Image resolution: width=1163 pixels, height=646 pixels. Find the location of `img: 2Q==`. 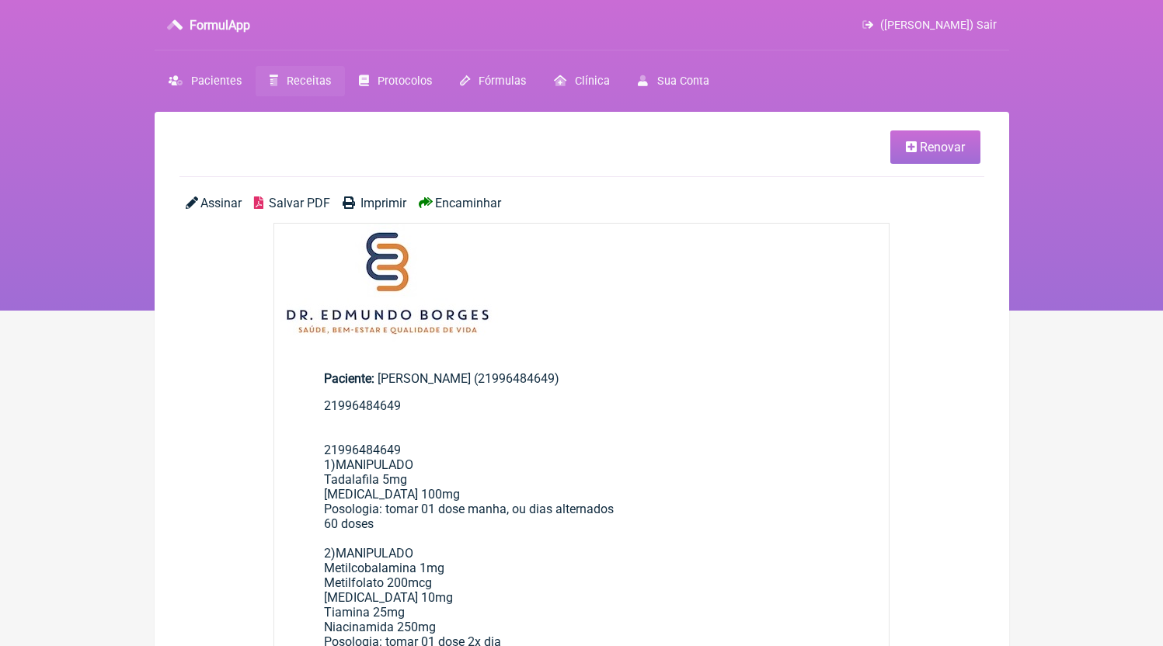

img: 2Q== is located at coordinates (387, 284).